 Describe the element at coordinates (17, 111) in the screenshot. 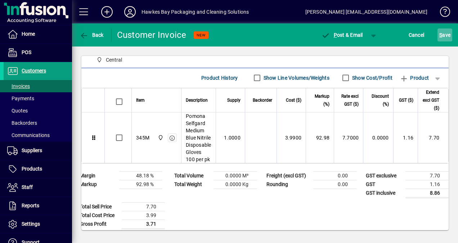

I see `span: Quotes` at that location.